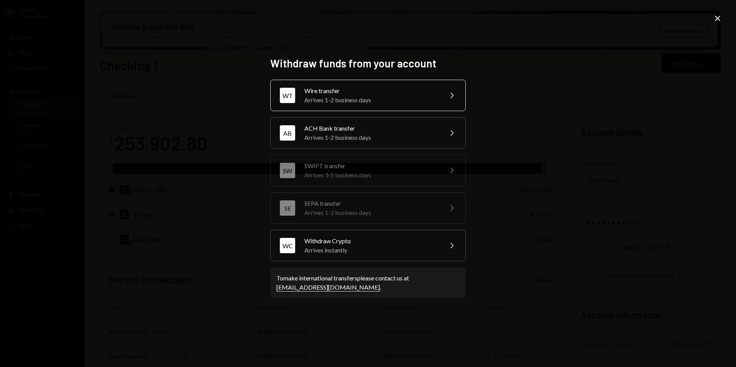 Image resolution: width=736 pixels, height=367 pixels. I want to click on div: WT, so click(288, 95).